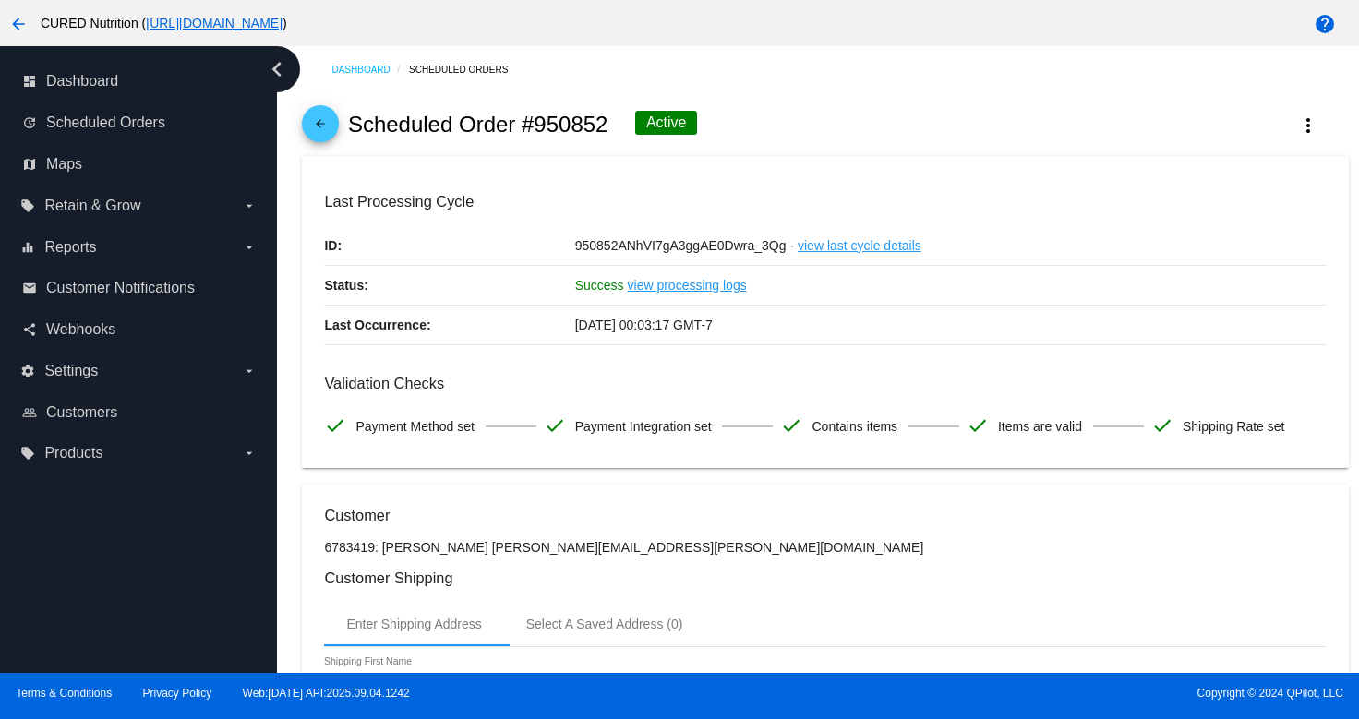 This screenshot has height=719, width=1359. What do you see at coordinates (414, 624) in the screenshot?
I see `div: Enter Shipping Address` at bounding box center [414, 624].